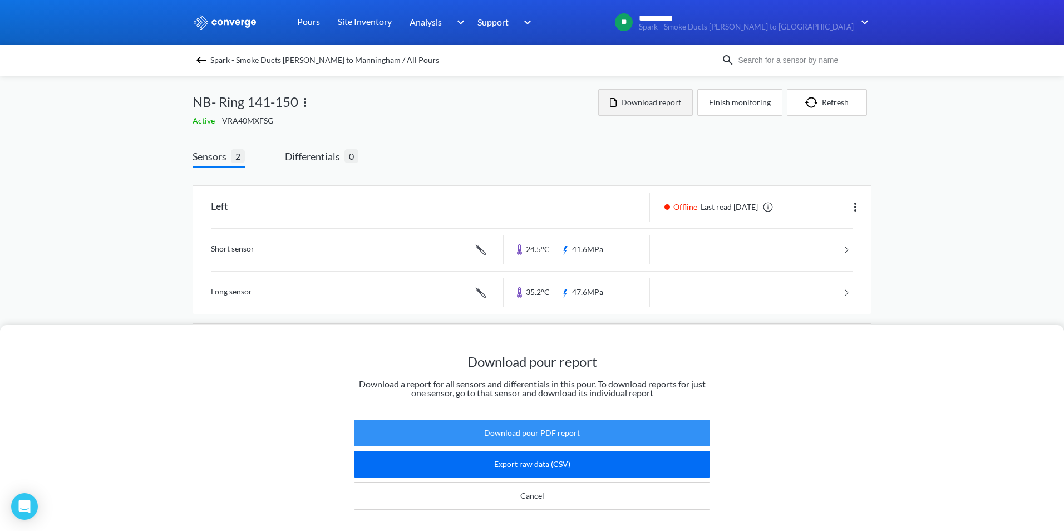 This screenshot has width=1064, height=531. What do you see at coordinates (426, 22) in the screenshot?
I see `span: Analysis` at bounding box center [426, 22].